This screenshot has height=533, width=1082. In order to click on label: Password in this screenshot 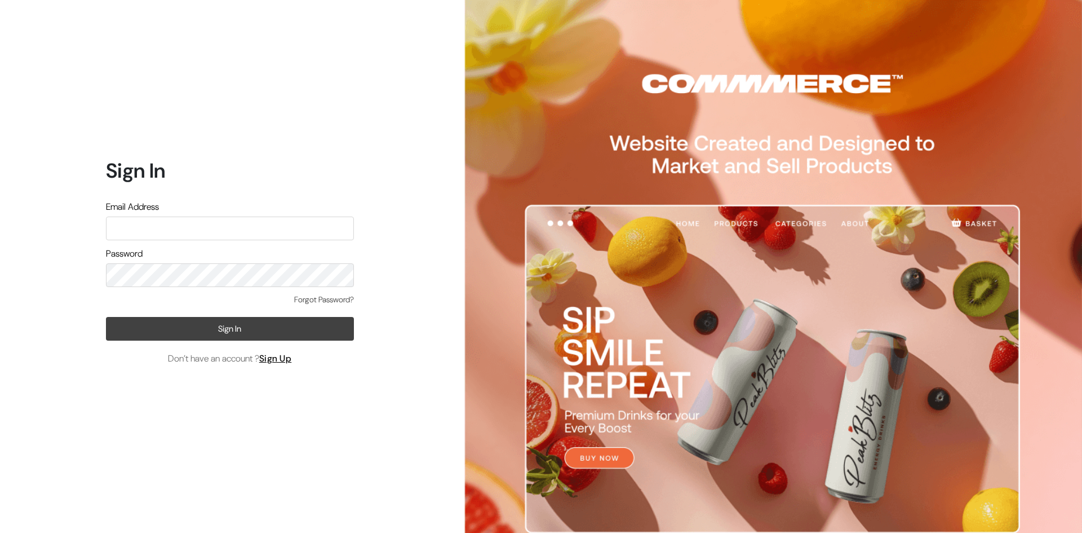, I will do `click(124, 254)`.